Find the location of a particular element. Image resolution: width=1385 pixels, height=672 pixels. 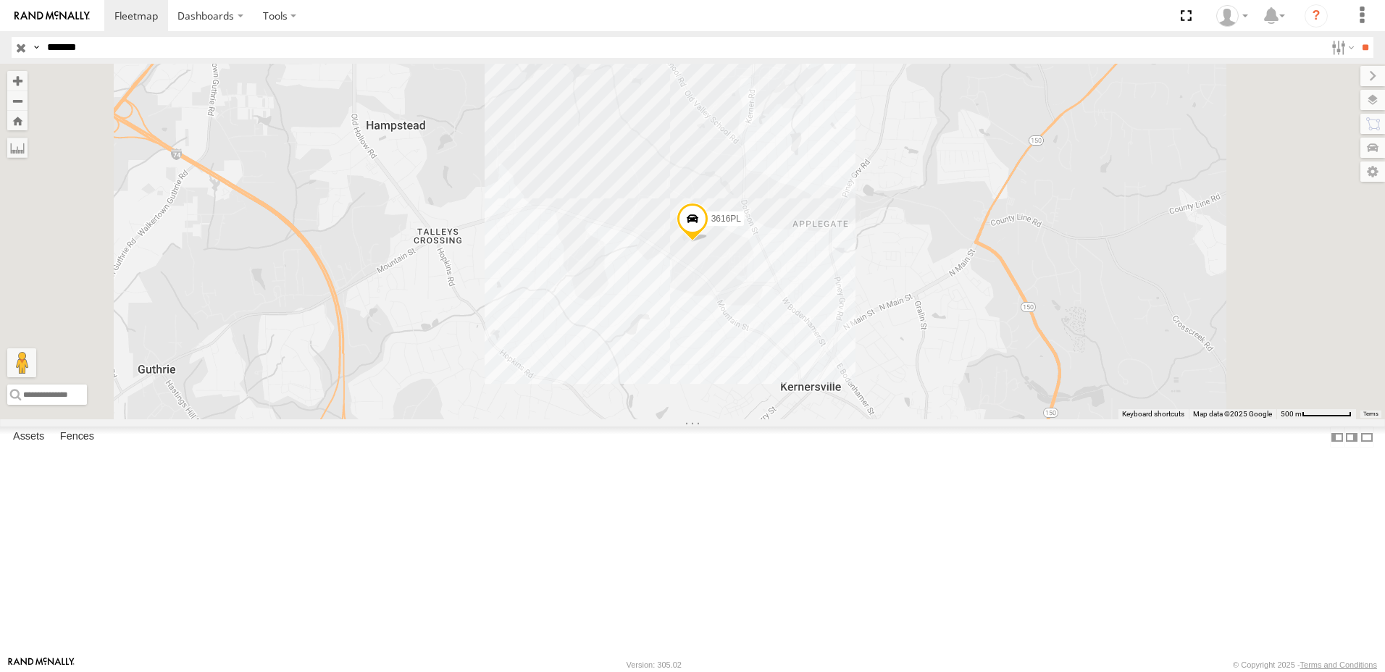

button: Zoom Home is located at coordinates (17, 120).